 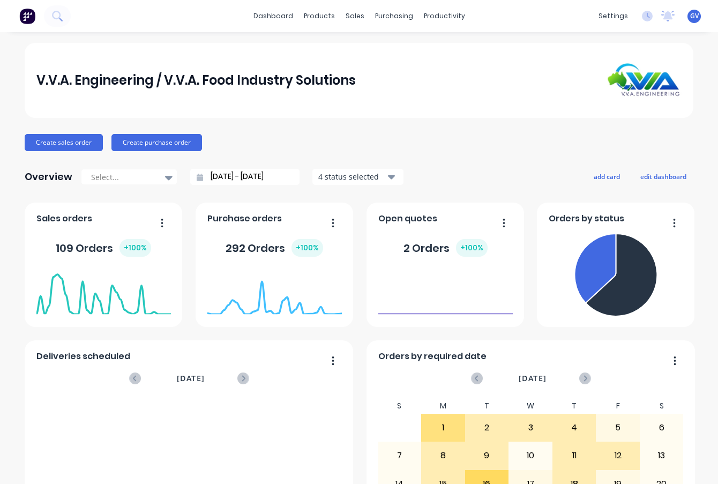 What do you see at coordinates (613, 16) in the screenshot?
I see `div: settings` at bounding box center [613, 16].